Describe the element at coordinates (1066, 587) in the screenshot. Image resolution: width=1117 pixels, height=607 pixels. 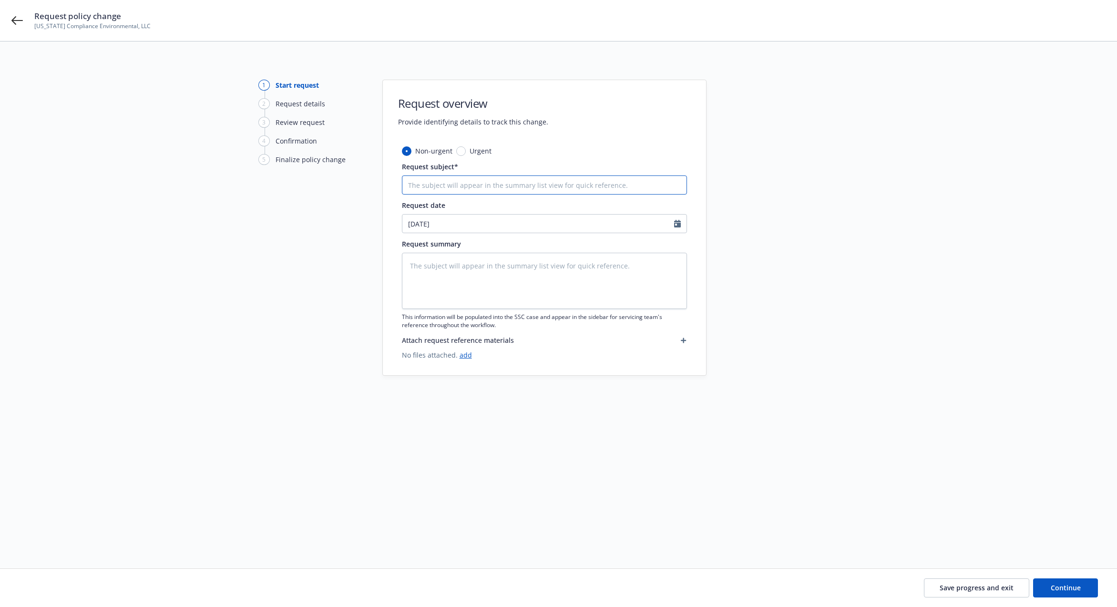
I see `span: Continue` at that location.